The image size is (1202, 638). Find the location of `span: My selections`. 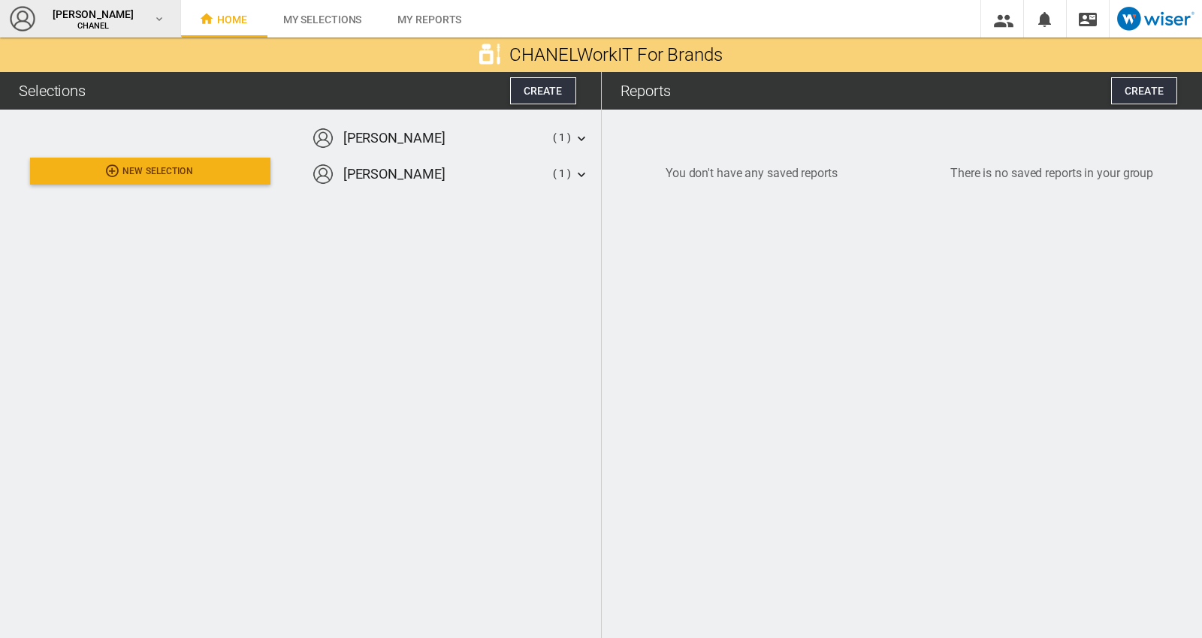

span: My selections is located at coordinates (322, 20).